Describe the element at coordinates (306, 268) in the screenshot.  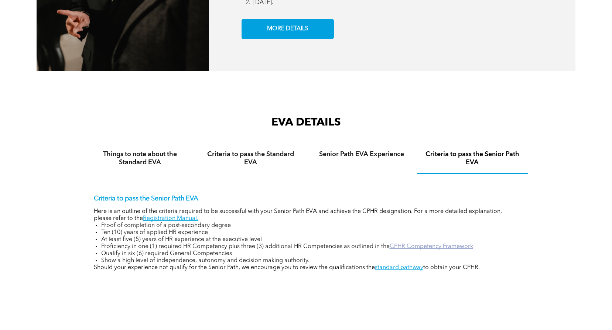
I see `p: Should your experience not qualify for the Senior Path, we encourage you to review the qualificat...` at that location.